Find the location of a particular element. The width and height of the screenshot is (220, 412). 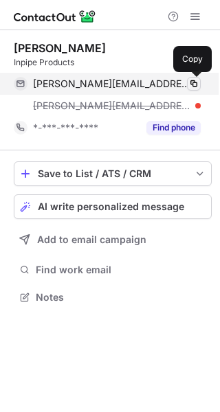

div: Inpipe Products is located at coordinates (113, 62).